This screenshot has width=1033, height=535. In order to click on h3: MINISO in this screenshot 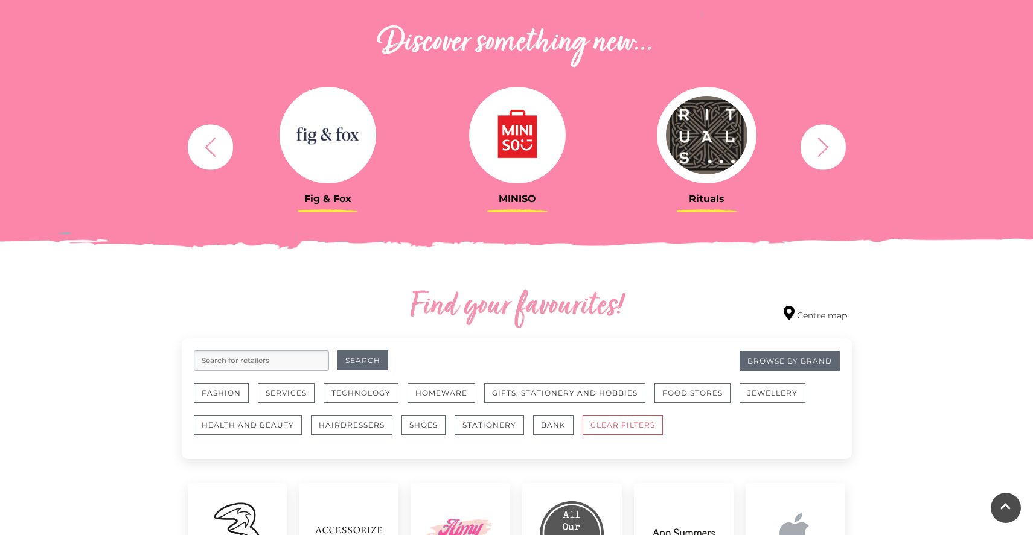, I will do `click(517, 199)`.